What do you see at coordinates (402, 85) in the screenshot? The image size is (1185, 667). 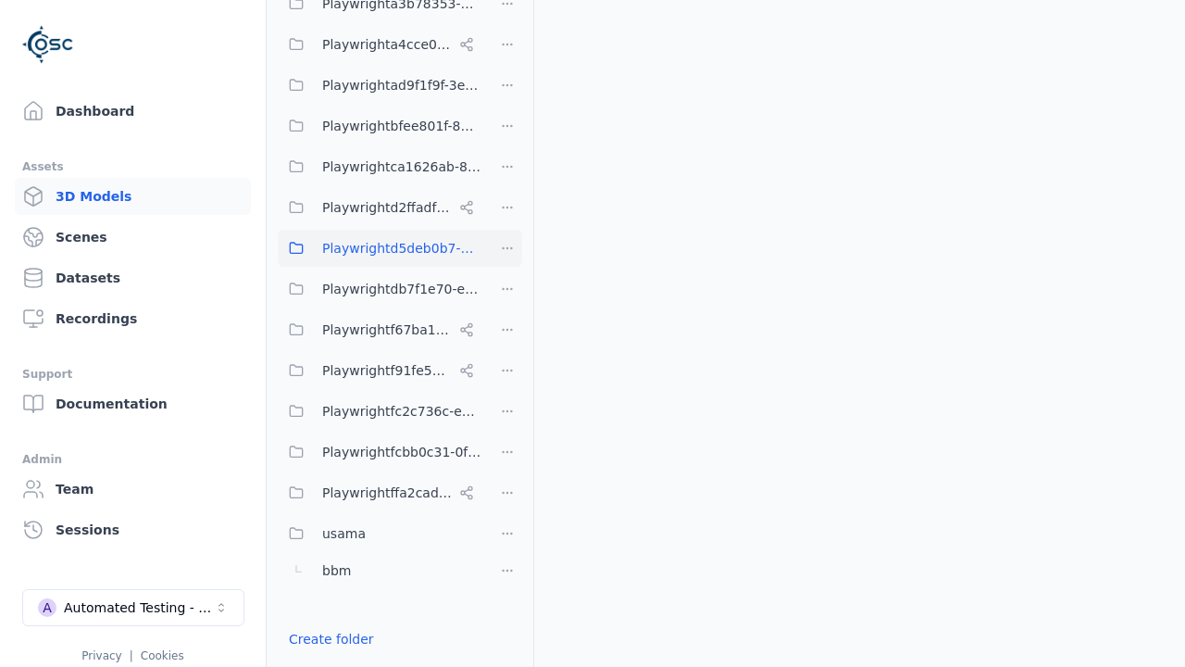 I see `span: Playwrightad9f1f9f-3e6a-4231-8f19-c506bf64a382` at bounding box center [402, 85].